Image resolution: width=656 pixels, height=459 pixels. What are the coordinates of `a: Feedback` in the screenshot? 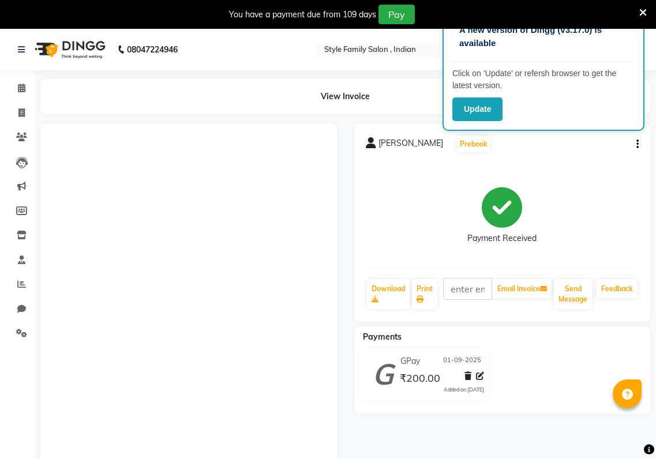 It's located at (617, 289).